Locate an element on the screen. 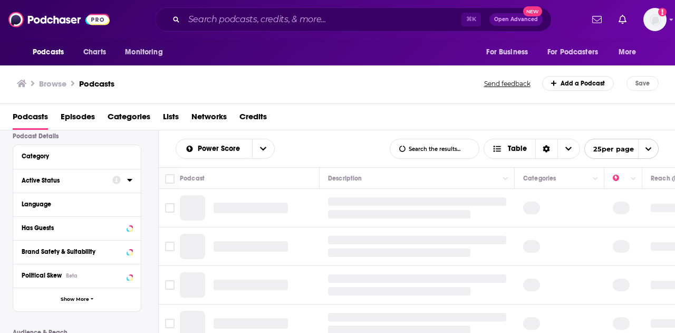  button: Save is located at coordinates (642, 83).